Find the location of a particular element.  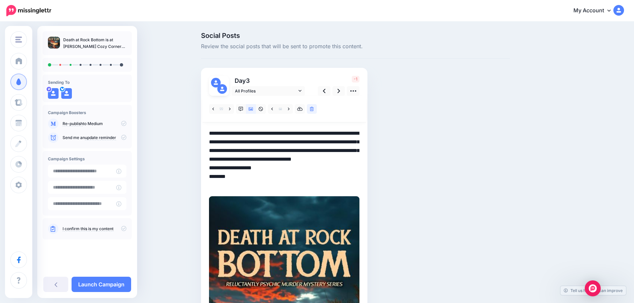

p: Day is located at coordinates (269, 81).